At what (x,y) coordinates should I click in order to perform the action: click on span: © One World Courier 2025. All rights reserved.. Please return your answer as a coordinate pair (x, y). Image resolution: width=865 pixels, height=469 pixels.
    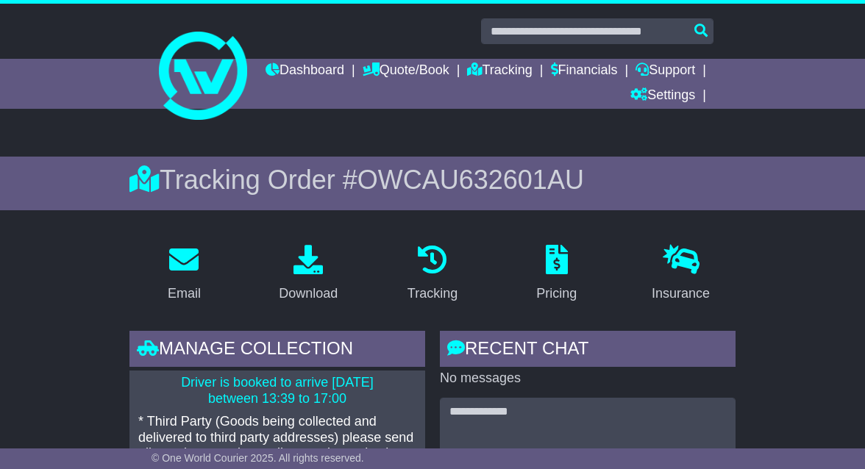
    Looking at the image, I should click on (257, 458).